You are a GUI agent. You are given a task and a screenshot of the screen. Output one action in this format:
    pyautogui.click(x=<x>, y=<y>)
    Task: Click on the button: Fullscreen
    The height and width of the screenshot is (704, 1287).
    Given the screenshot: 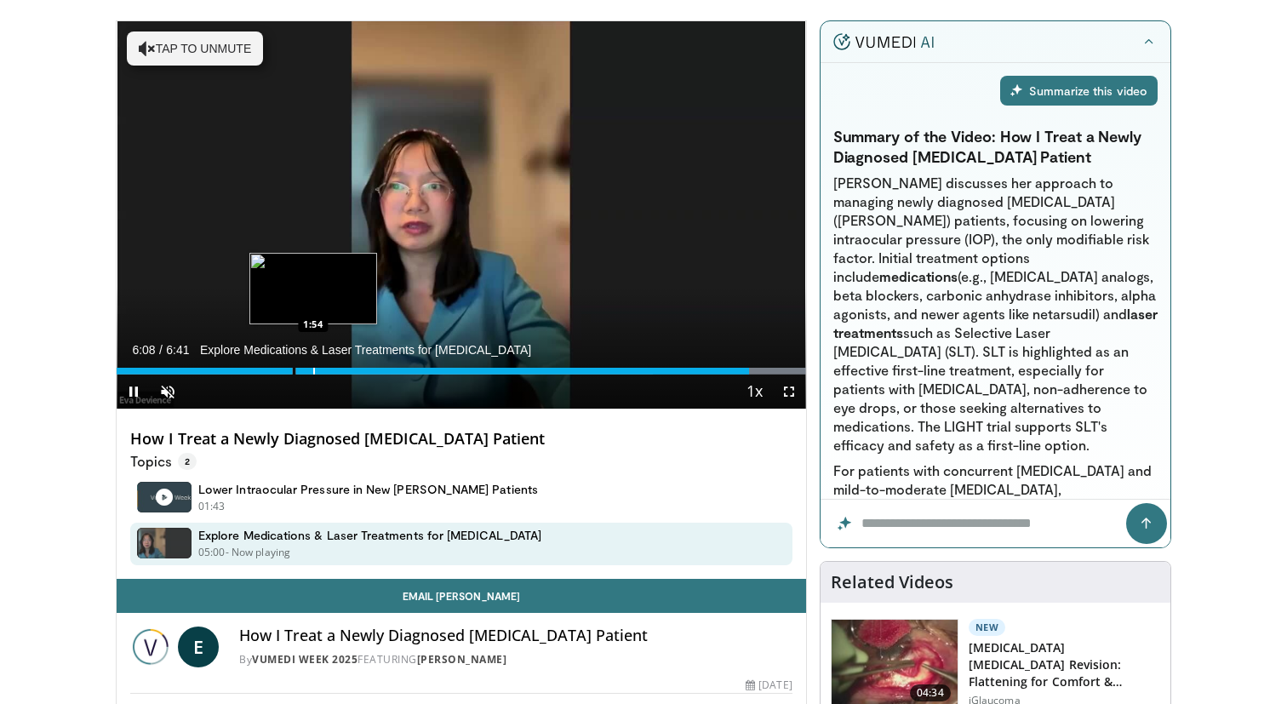 What is the action you would take?
    pyautogui.click(x=789, y=392)
    